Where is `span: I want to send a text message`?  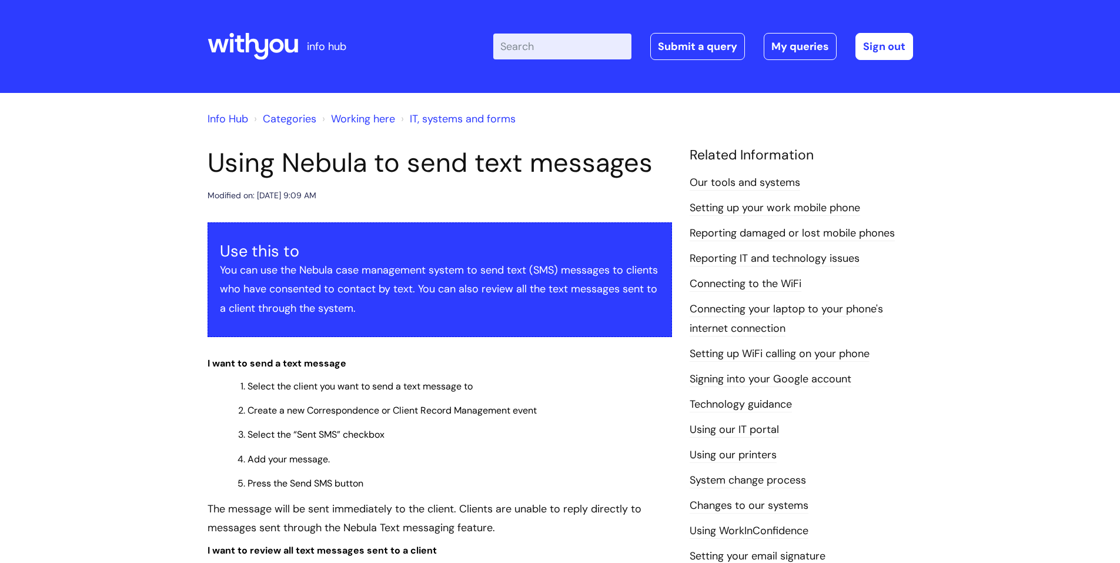 span: I want to send a text message is located at coordinates (277, 363).